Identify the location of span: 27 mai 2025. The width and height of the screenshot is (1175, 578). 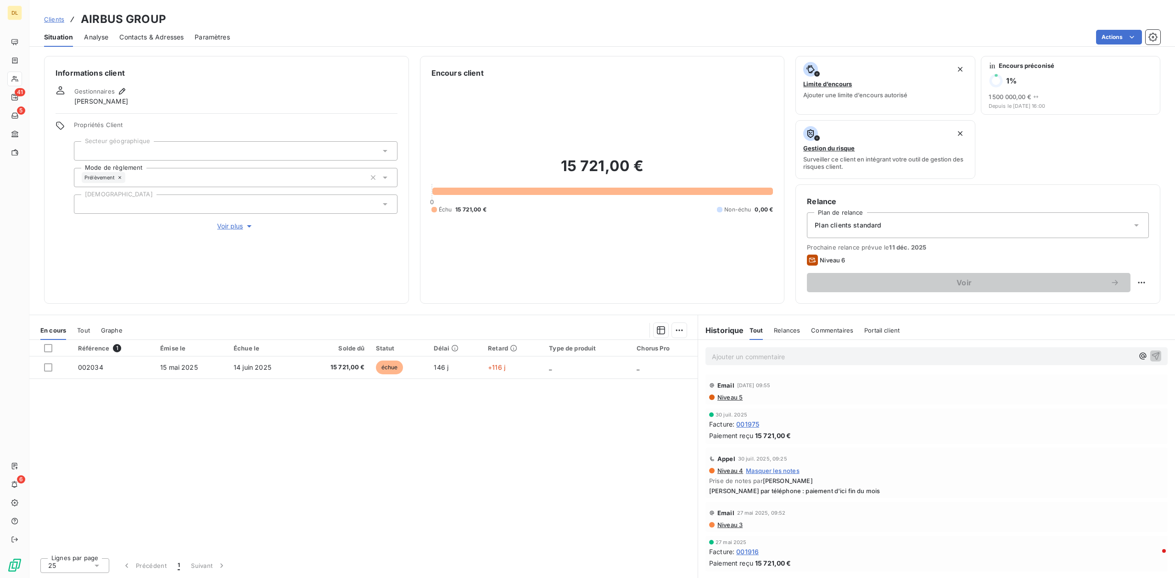
(731, 543).